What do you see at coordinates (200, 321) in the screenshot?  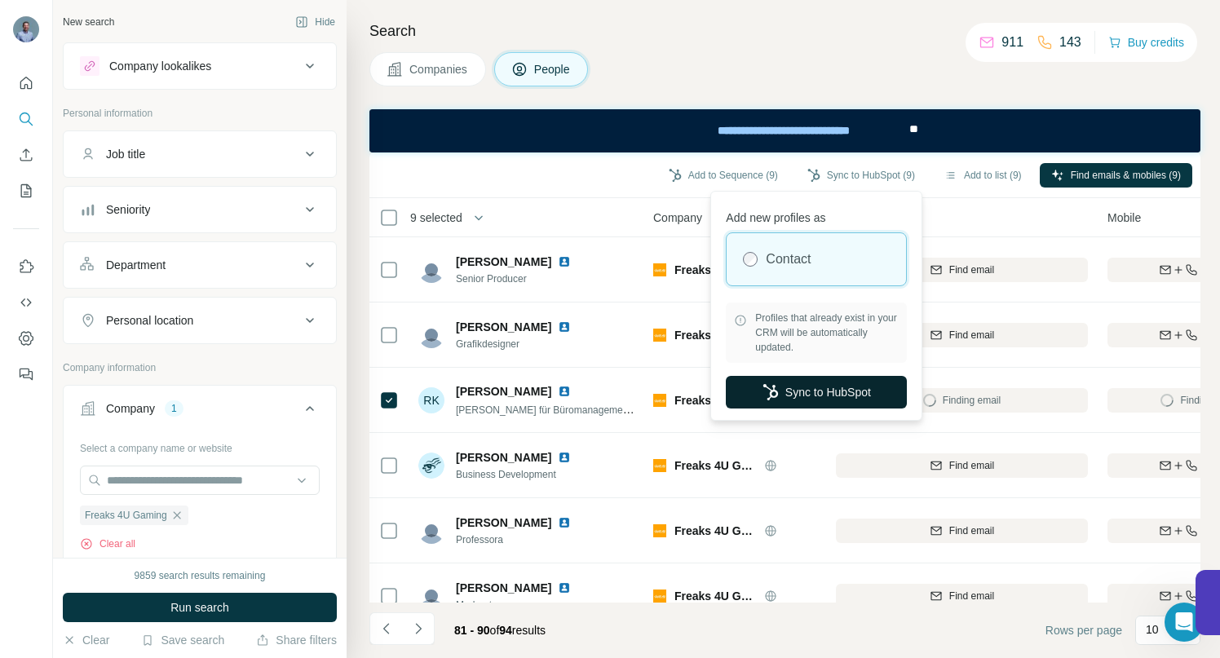 I see `button: Personal location` at bounding box center [200, 321].